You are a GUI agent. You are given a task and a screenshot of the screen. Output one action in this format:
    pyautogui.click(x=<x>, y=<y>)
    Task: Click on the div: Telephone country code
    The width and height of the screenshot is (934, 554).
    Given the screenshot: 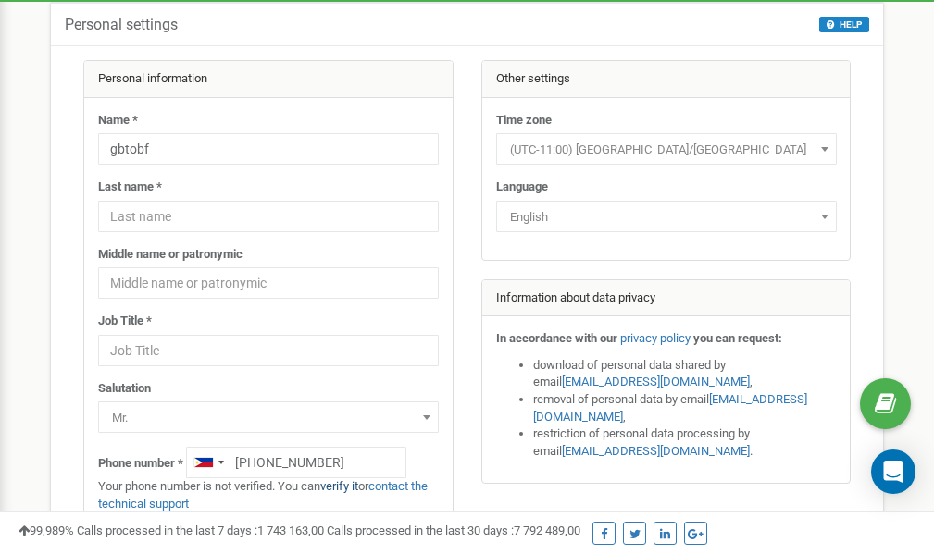 What is the action you would take?
    pyautogui.click(x=208, y=463)
    